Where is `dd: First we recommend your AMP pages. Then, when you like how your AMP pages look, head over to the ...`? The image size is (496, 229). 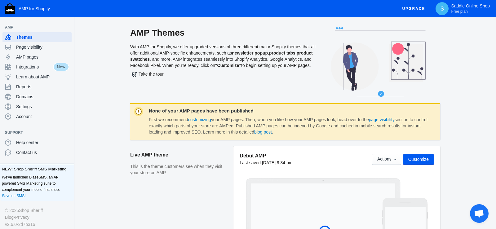
dd: First we recommend your AMP pages. Then, when you like how your AMP pages look, head over to the ... is located at coordinates (289, 126).